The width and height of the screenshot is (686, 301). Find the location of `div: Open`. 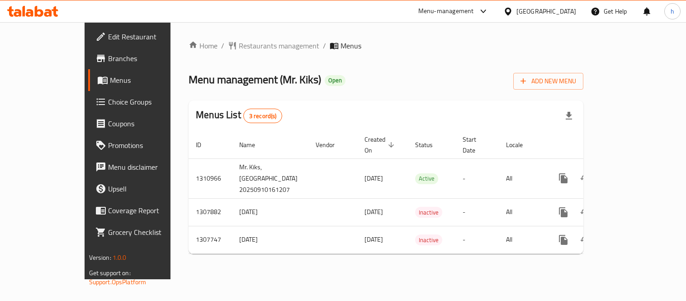

div: Open is located at coordinates (335, 81).